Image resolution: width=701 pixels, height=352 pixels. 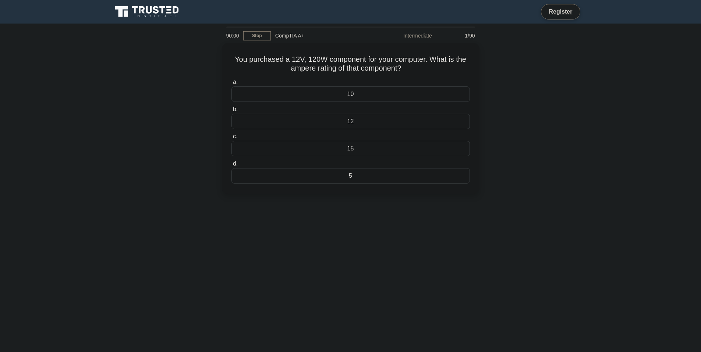 What do you see at coordinates (404, 36) in the screenshot?
I see `div: Intermediate` at bounding box center [404, 36].